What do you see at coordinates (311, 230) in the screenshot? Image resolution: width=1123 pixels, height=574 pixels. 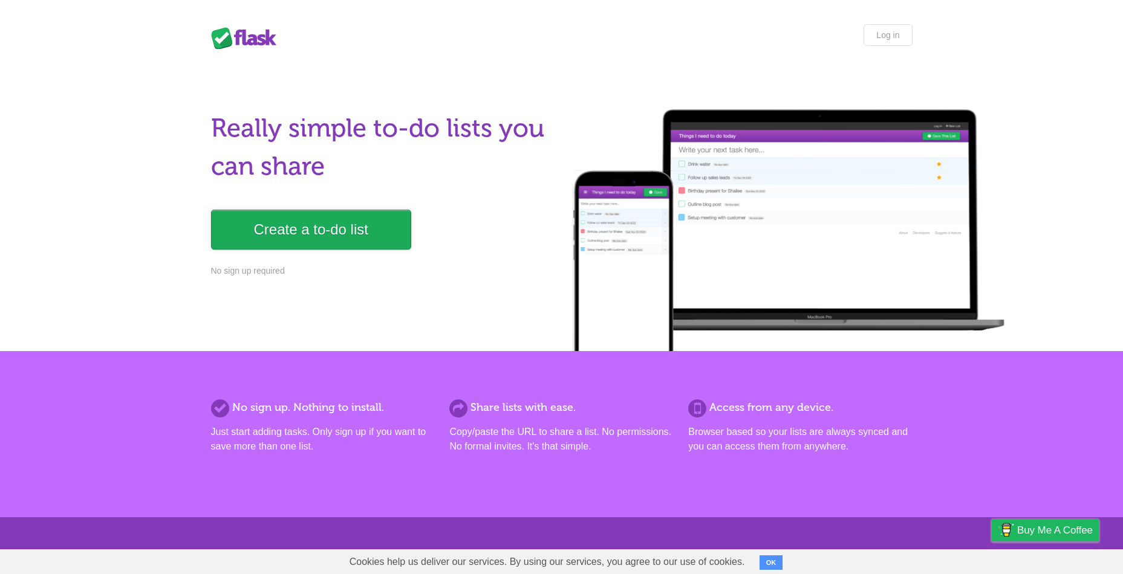 I see `a: Create a to-do list` at bounding box center [311, 230].